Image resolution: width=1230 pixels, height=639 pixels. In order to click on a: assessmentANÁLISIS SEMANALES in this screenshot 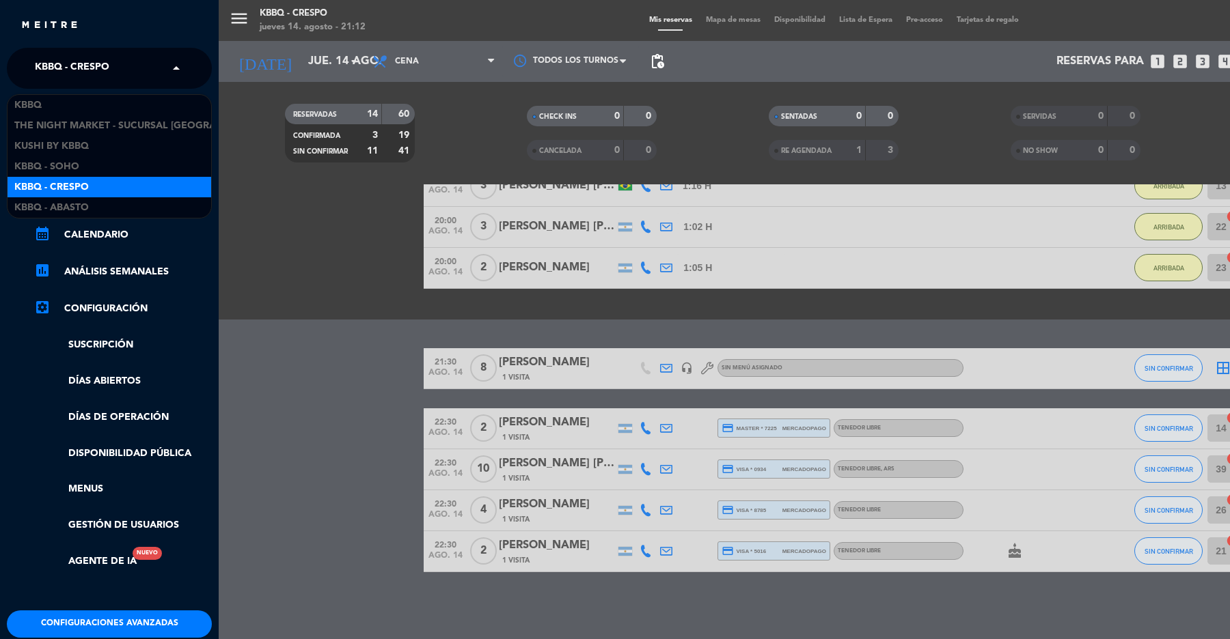, I will do `click(123, 272)`.